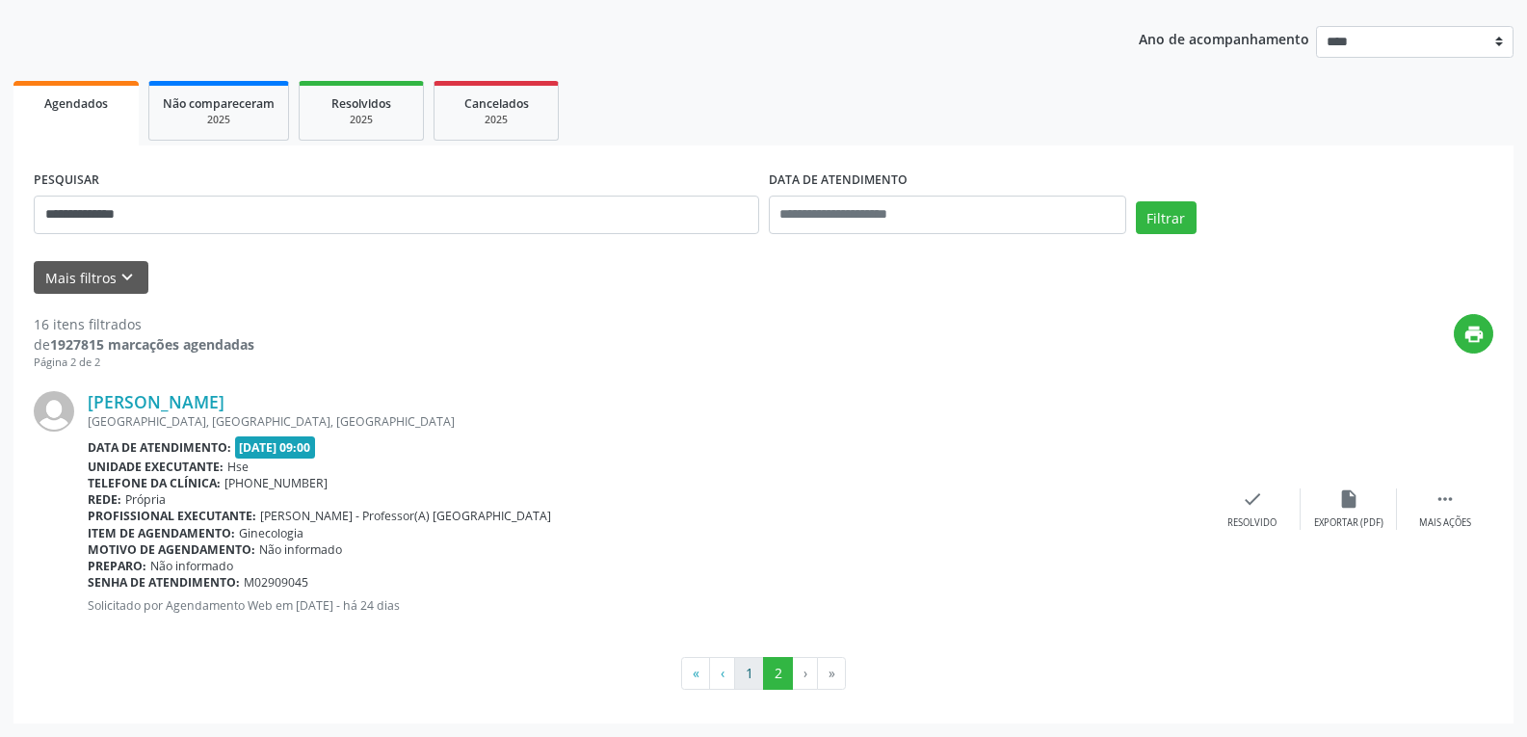  I want to click on button: Go to page 2, so click(778, 674).